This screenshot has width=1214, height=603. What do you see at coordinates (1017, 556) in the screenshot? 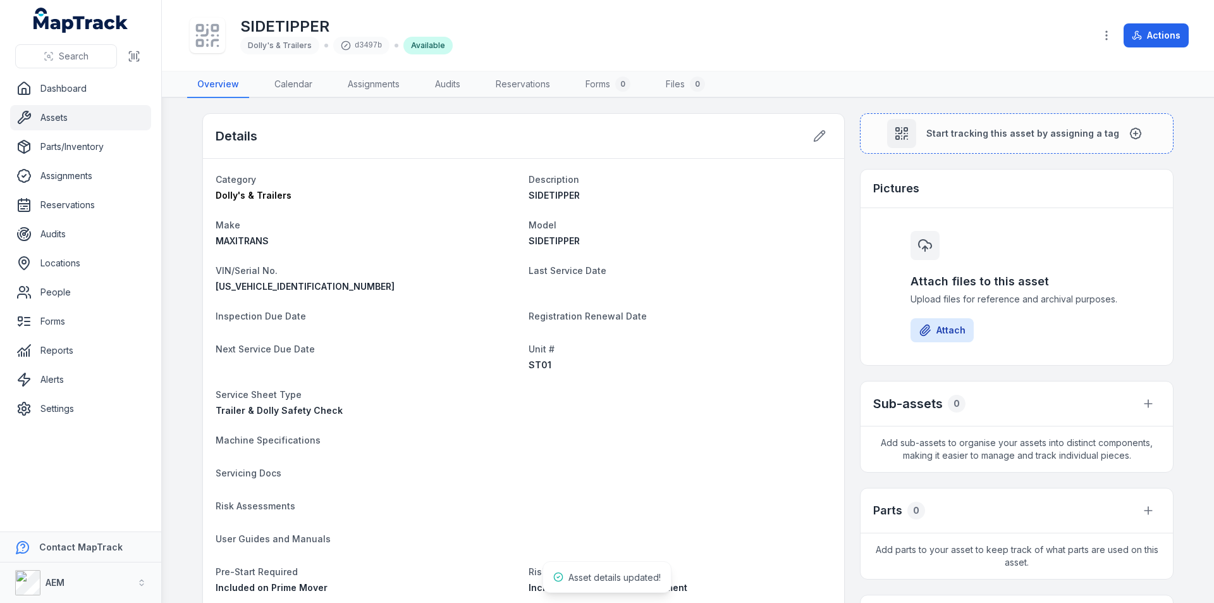
I see `span: Add parts to your asset to keep track of what parts are used on this asset.` at bounding box center [1017, 556].